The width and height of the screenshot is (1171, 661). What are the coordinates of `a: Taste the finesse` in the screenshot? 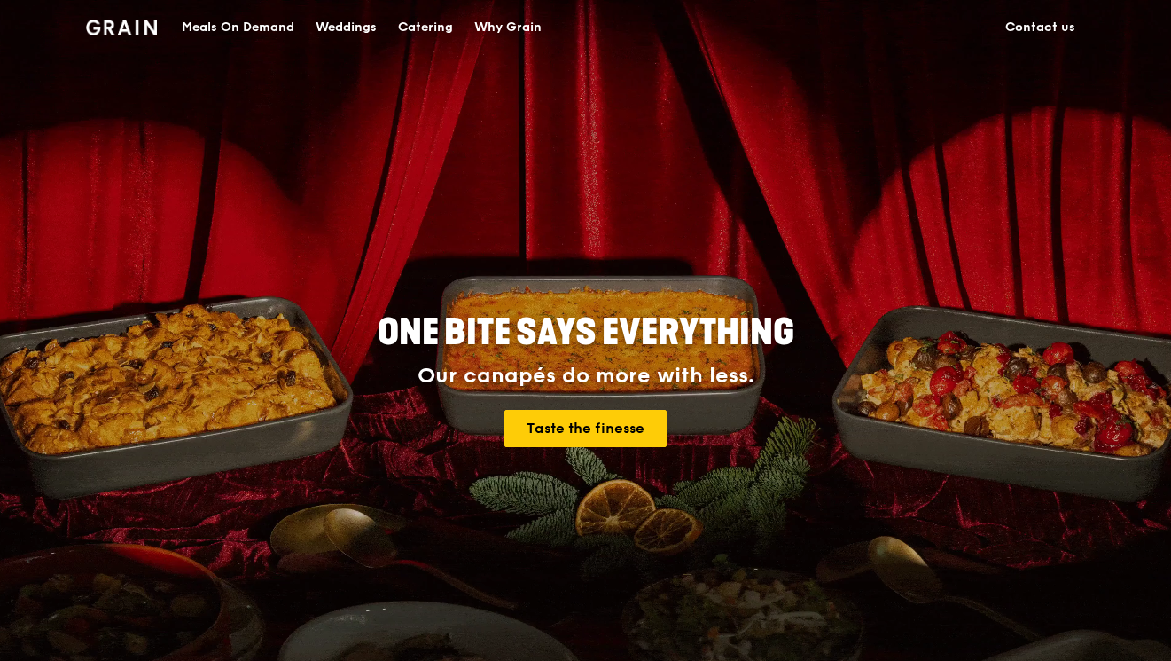 It's located at (585, 428).